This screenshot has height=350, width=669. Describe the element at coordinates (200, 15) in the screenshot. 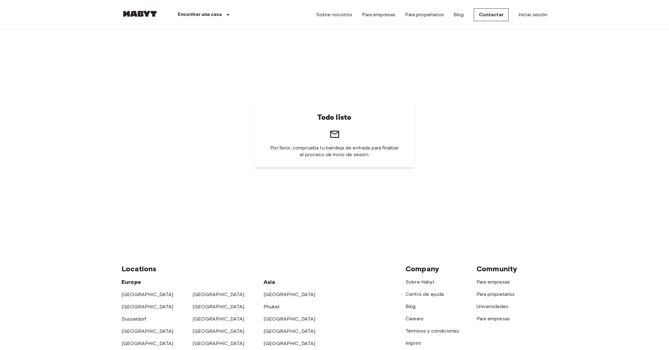

I see `p: Encontrar una casa` at that location.